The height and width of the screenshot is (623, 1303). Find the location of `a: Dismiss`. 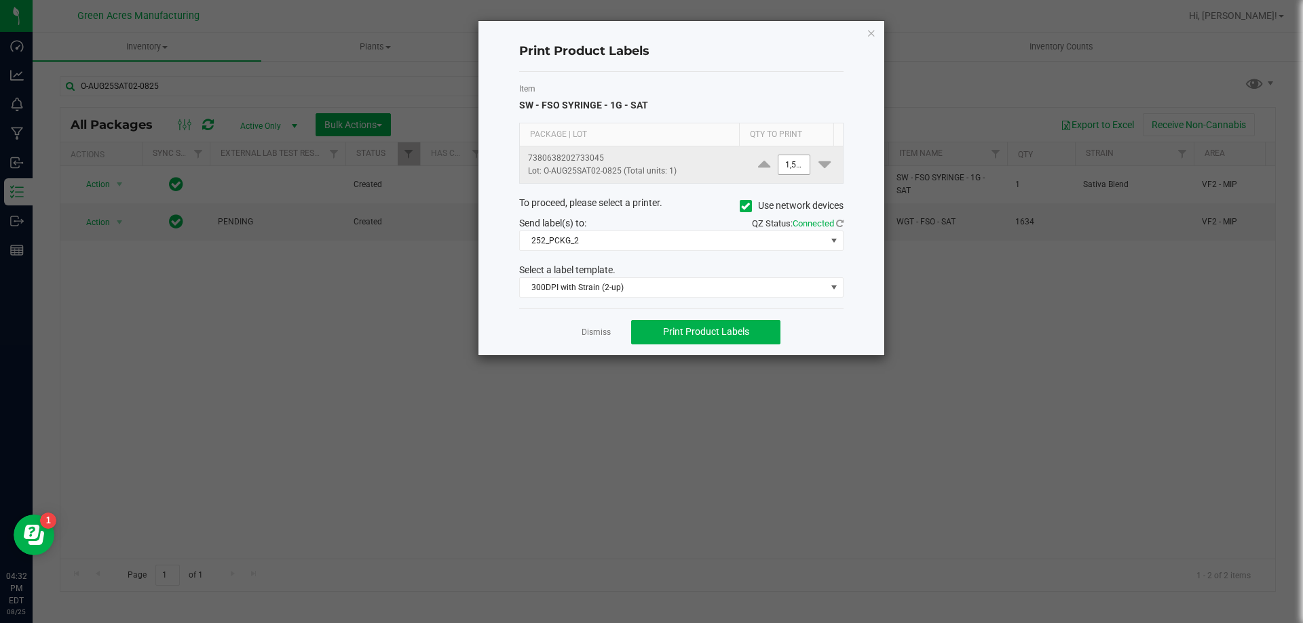

a: Dismiss is located at coordinates (596, 332).